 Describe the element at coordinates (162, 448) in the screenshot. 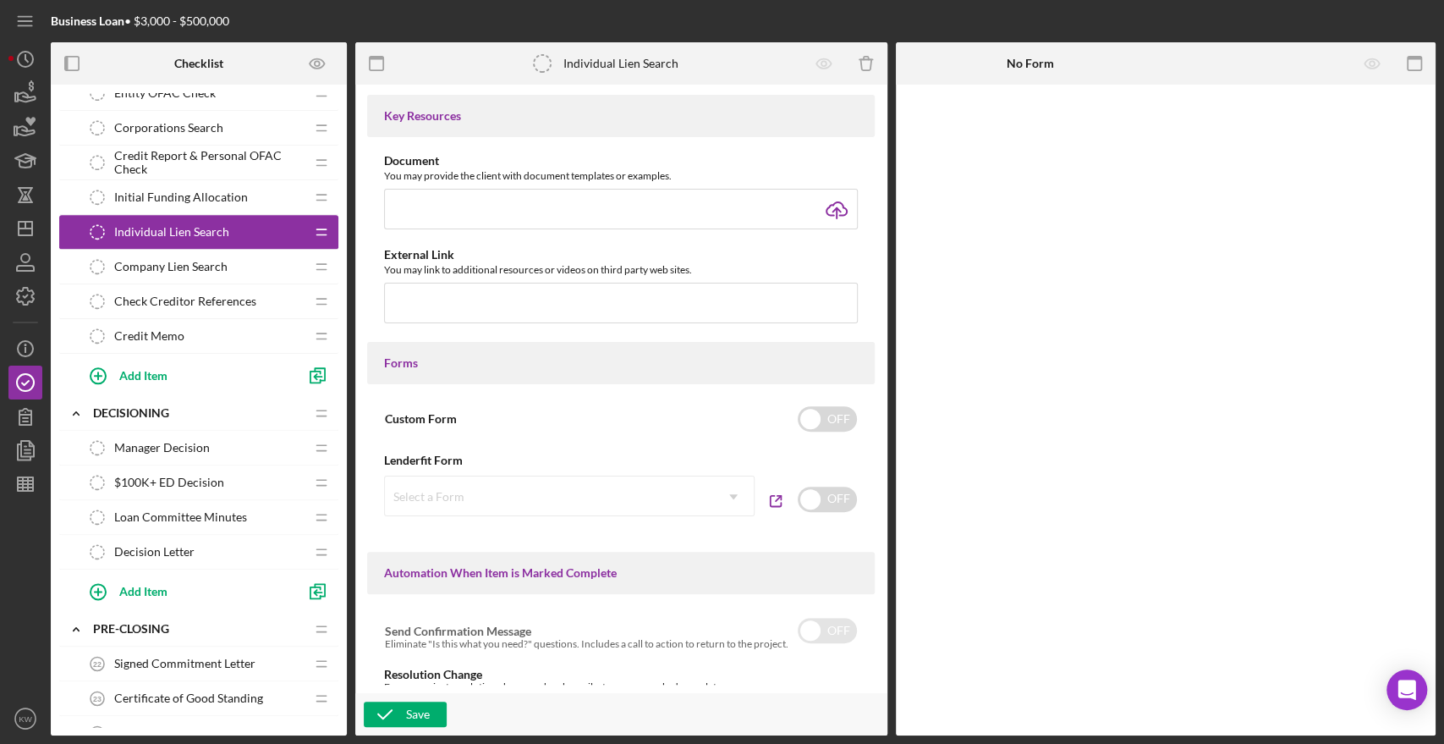

I see `span: Manager Decision` at that location.